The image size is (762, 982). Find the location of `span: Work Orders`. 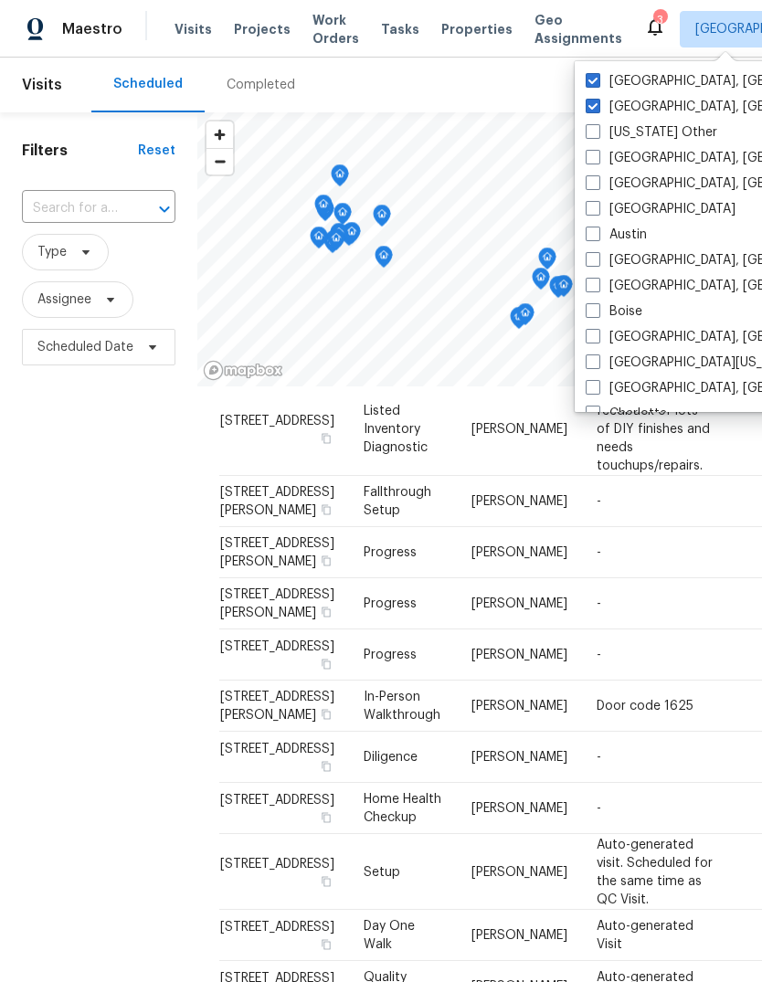

span: Work Orders is located at coordinates (335, 29).